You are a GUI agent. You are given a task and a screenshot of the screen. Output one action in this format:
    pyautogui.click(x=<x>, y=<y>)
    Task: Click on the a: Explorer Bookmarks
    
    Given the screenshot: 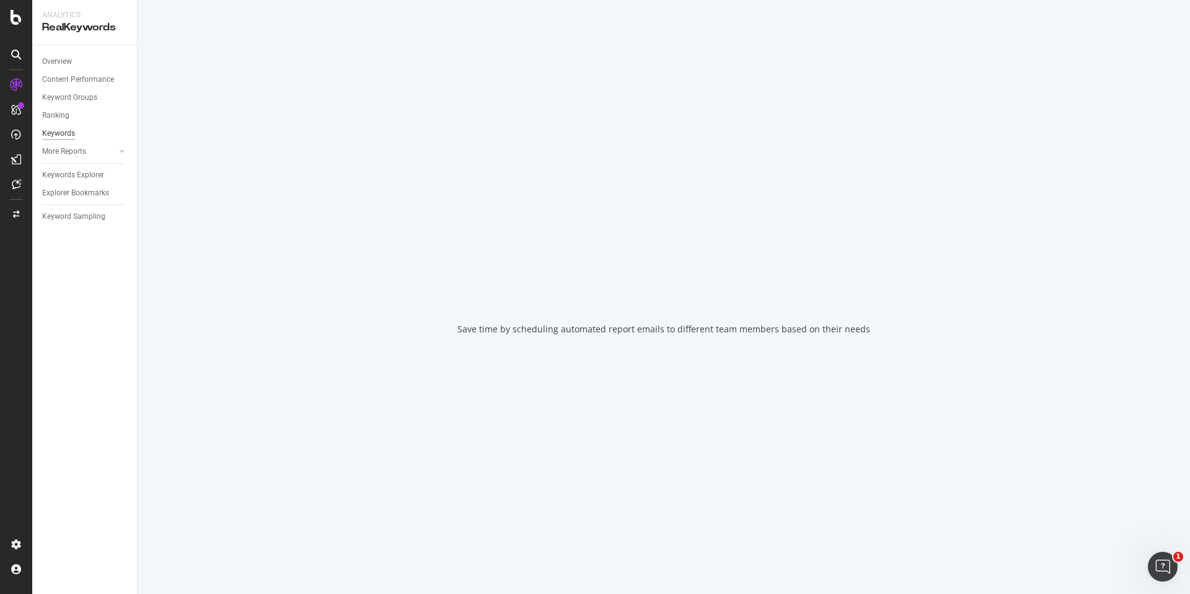 What is the action you would take?
    pyautogui.click(x=85, y=193)
    